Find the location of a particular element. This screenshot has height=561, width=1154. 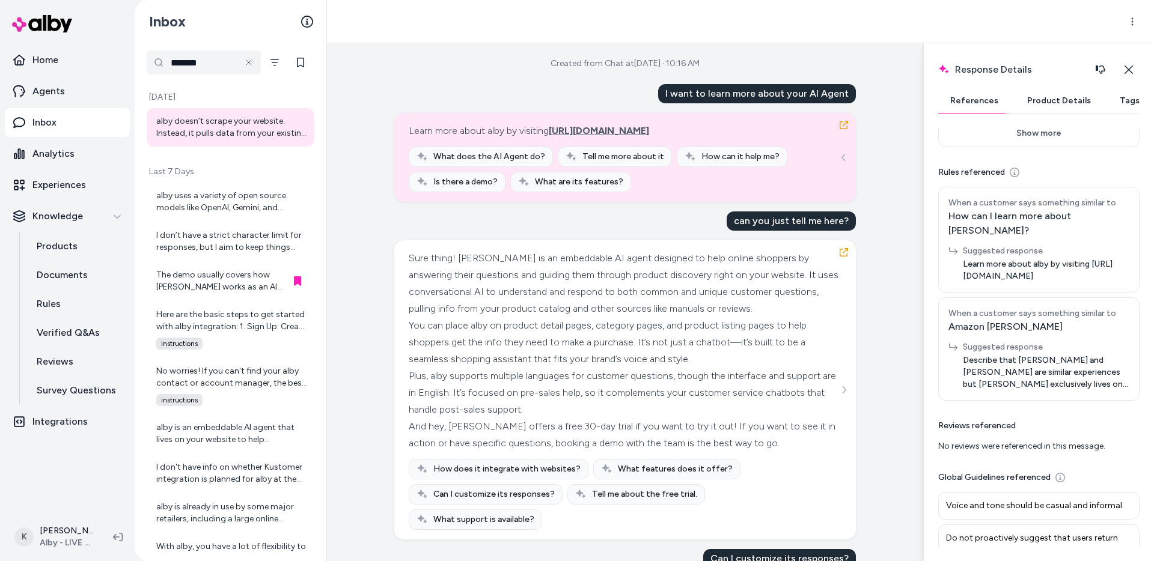

a: alby uses a variety of open source models like OpenAI, Gemini, and Anthropic, combined with a pro... is located at coordinates (230, 202).